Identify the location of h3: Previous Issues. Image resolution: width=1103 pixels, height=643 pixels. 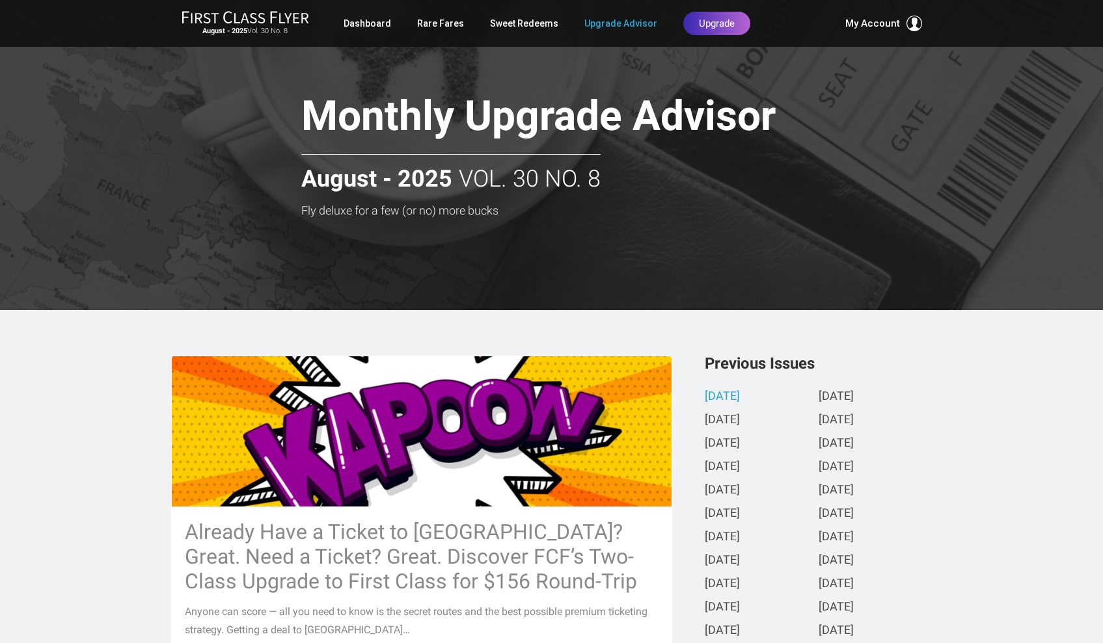
(818, 364).